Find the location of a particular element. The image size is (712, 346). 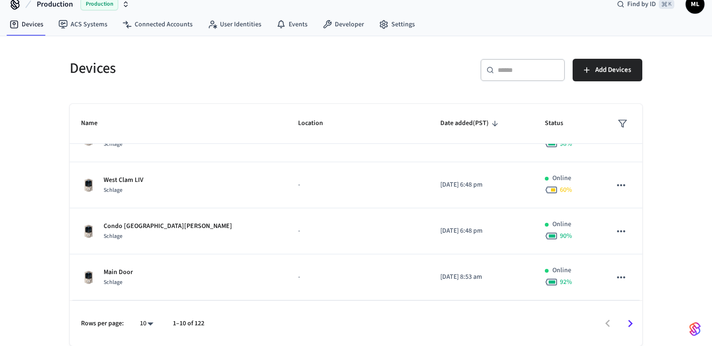

img: SeamLogoGradient.69752ec5.svg is located at coordinates (695, 329).